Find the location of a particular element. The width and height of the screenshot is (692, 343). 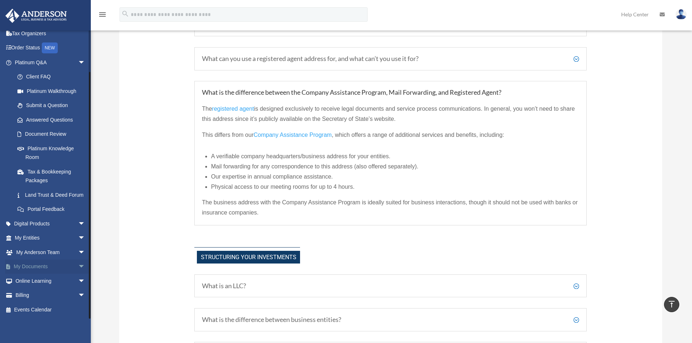

span: Structuring Your investments is located at coordinates (248, 257).